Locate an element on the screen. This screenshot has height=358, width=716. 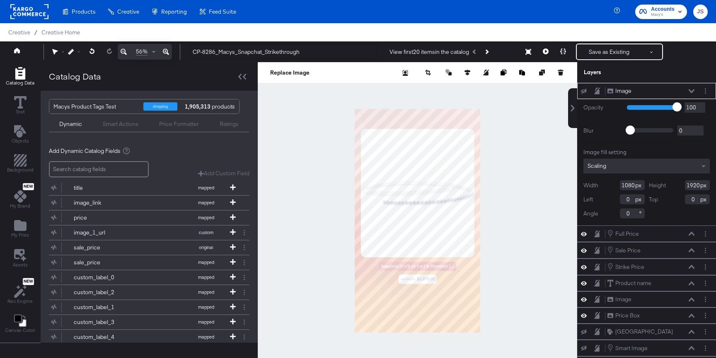
div: titlemapped is located at coordinates (149, 188).